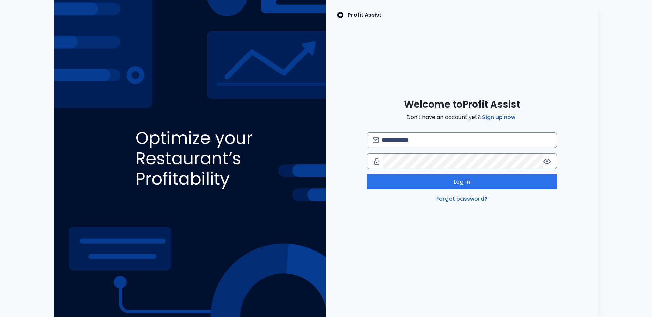 This screenshot has height=317, width=652. I want to click on span: Welcome to Profit Assist, so click(462, 105).